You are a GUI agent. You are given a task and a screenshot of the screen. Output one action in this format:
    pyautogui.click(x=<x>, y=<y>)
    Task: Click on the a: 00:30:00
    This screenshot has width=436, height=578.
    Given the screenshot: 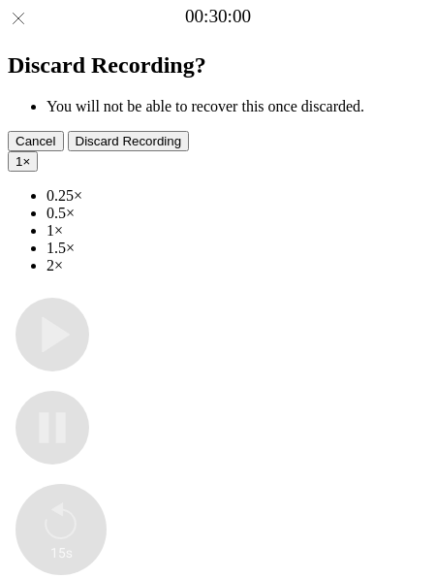 What is the action you would take?
    pyautogui.click(x=218, y=16)
    